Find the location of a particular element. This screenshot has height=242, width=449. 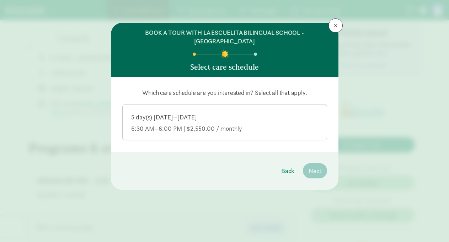

p: Which care schedule are you interested in? Select all that apply. is located at coordinates (225, 93).